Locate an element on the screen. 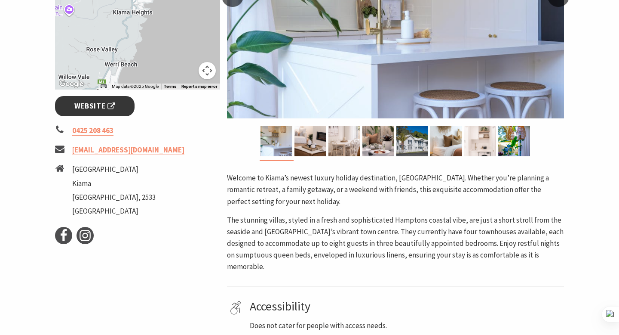 The image size is (619, 335). img: Entertainers delight with gourmet kitchen is located at coordinates (514, 141).